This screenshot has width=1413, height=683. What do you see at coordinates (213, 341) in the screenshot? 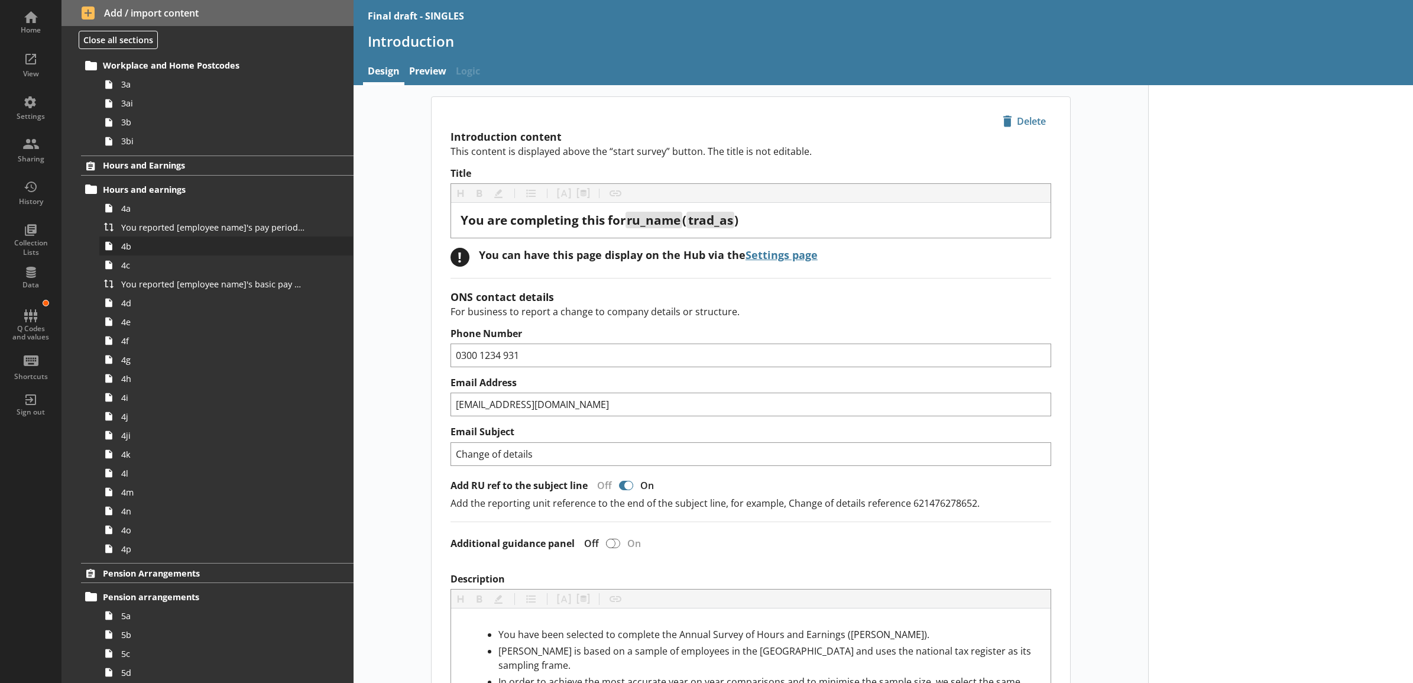
I see `span: 4f` at bounding box center [213, 341].